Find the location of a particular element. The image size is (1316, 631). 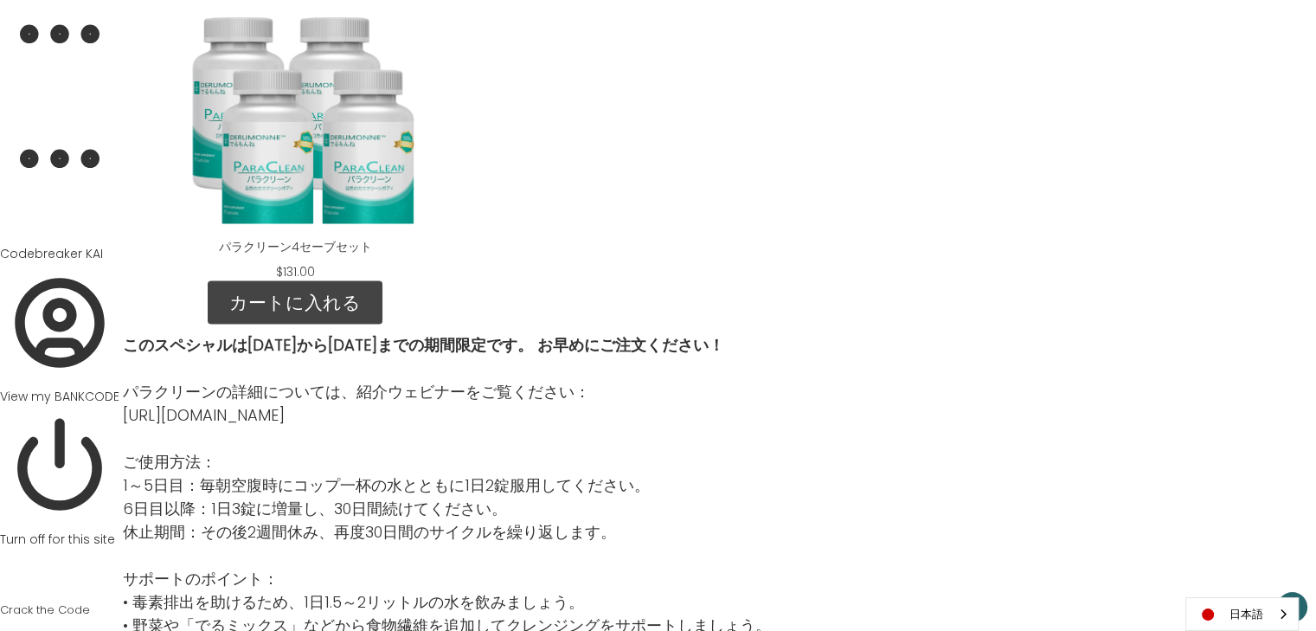

div: Language is located at coordinates (1241, 613).